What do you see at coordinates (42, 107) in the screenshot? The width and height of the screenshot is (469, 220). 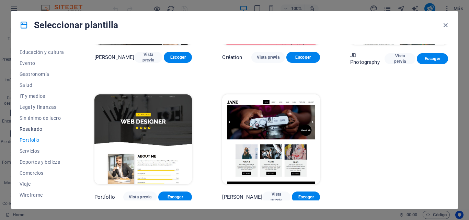 I see `button: Legal y finanzas` at bounding box center [42, 107].